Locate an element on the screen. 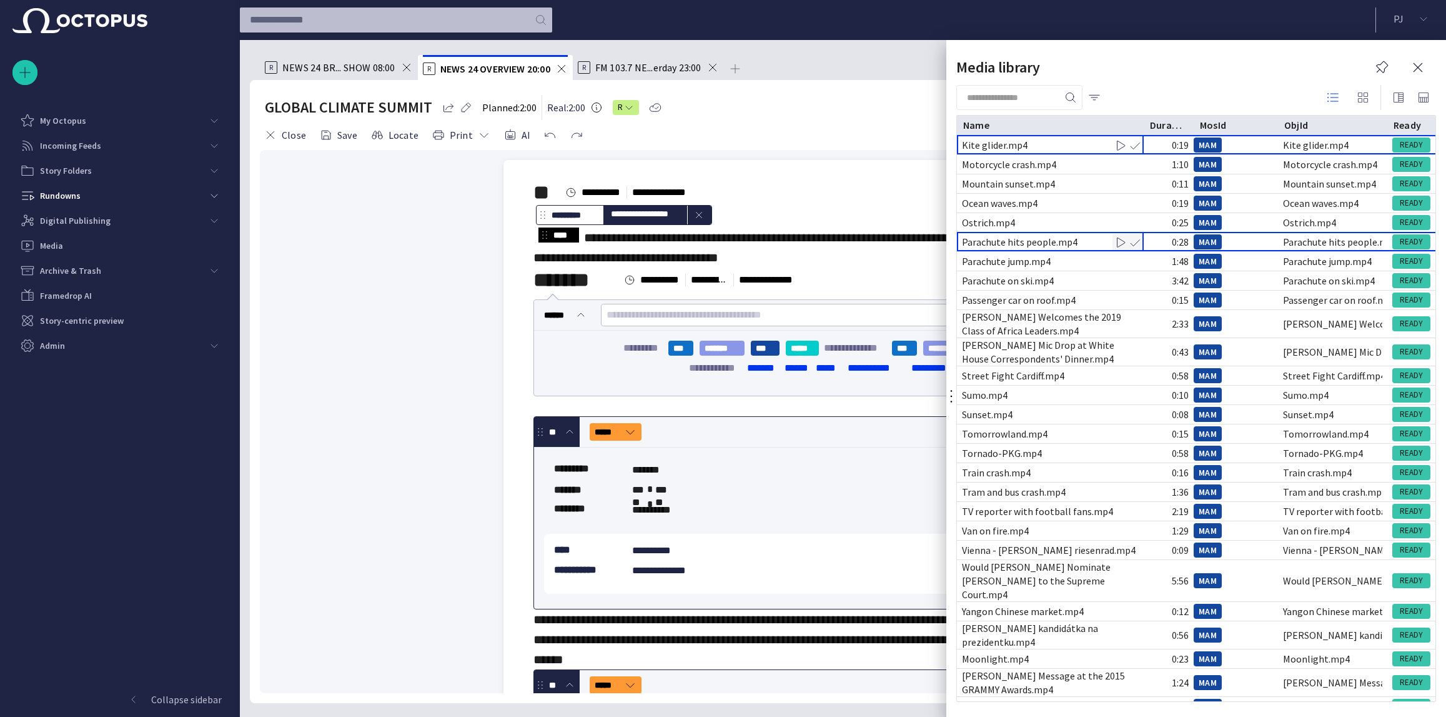  div: Passenger car on roof.mp4 is located at coordinates (1333, 300).